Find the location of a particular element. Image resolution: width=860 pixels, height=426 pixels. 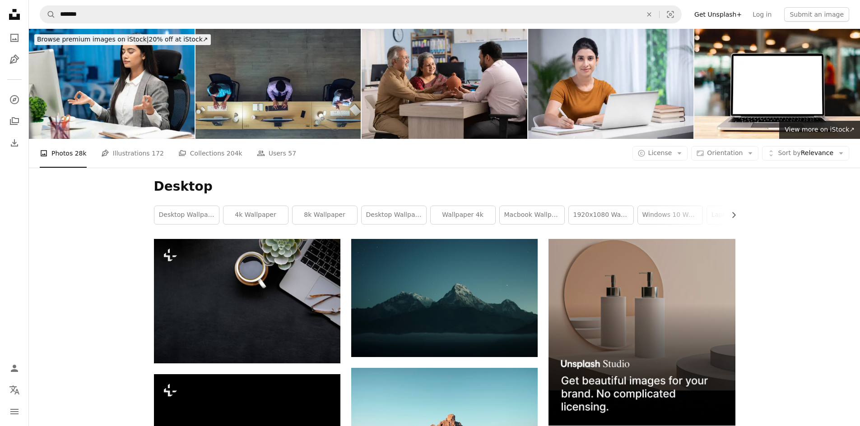

form: Find visuals sitewide is located at coordinates (361, 14).